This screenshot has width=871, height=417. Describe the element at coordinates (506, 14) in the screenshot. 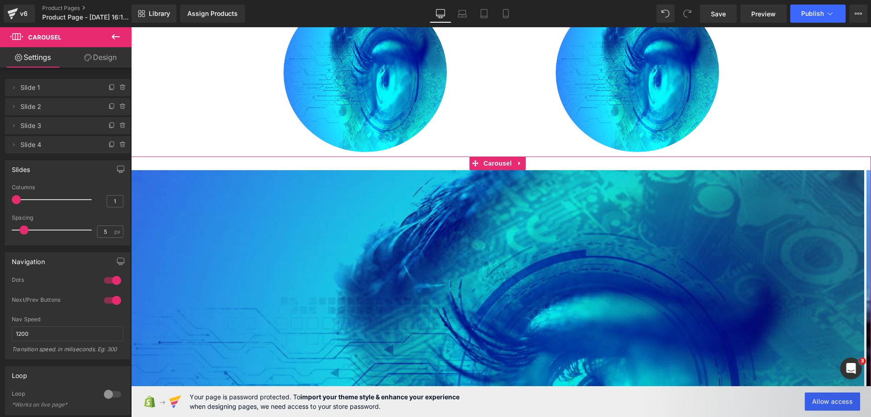

I see `a: Mobile` at that location.